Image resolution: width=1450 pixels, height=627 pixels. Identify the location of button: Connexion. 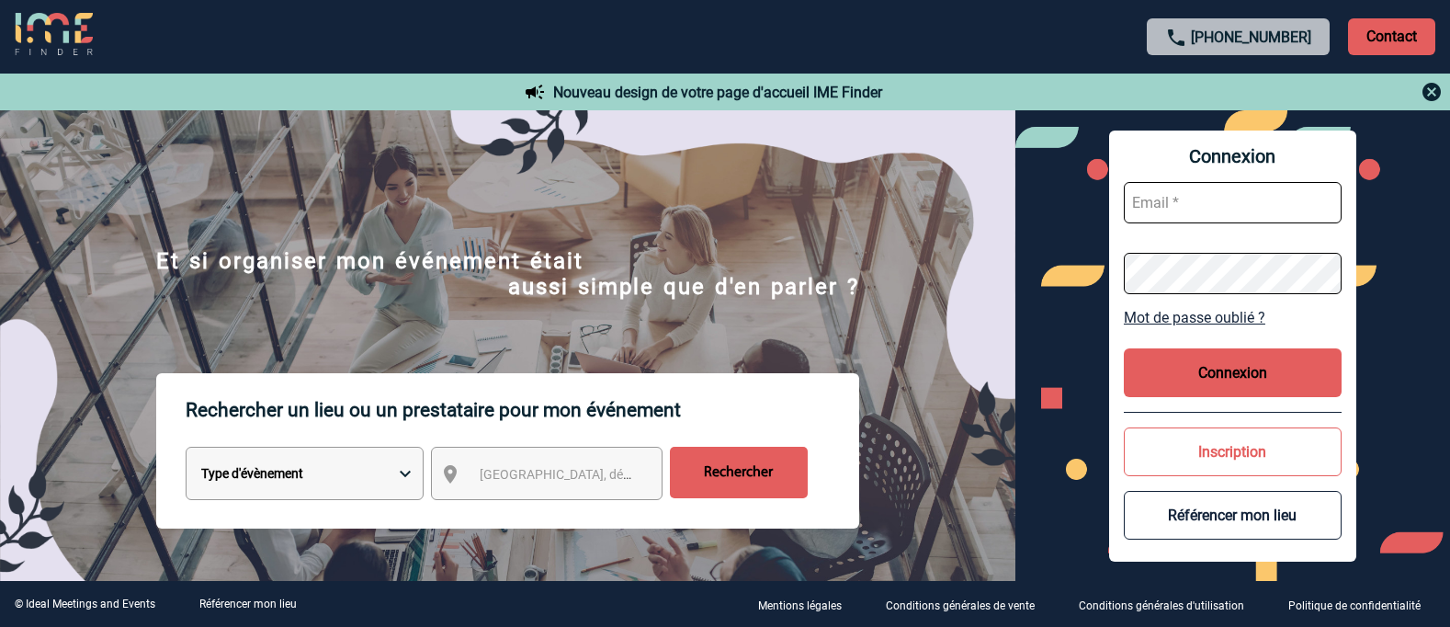
(1233, 372).